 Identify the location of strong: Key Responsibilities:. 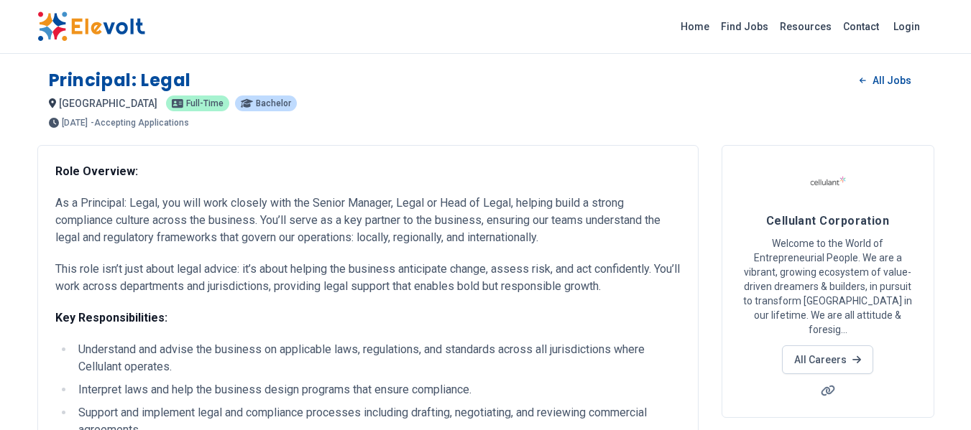
(111, 318).